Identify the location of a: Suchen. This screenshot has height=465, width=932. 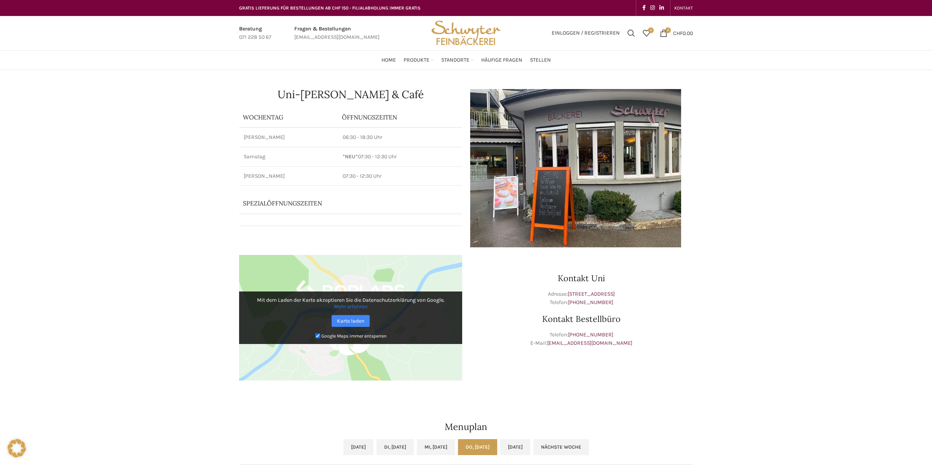
(631, 33).